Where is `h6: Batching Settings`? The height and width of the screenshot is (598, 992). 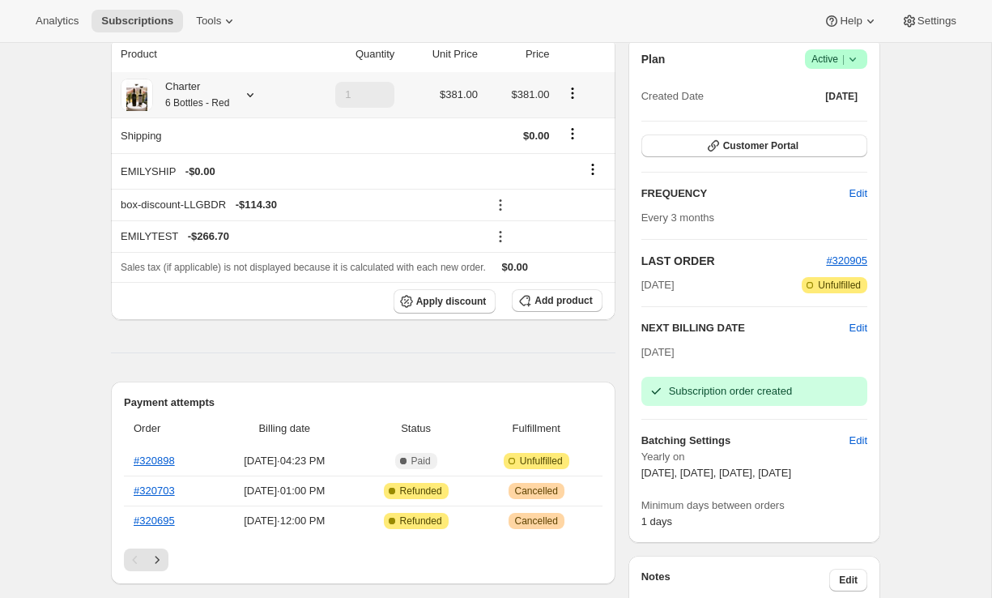
h6: Batching Settings is located at coordinates (745, 441).